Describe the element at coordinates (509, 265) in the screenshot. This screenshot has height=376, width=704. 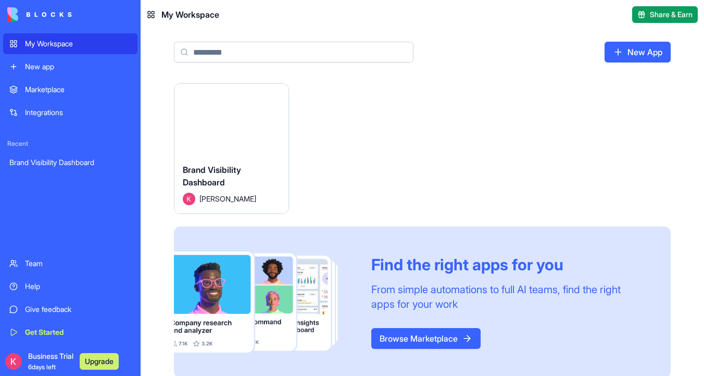
I see `div: Find the right apps for you` at that location.